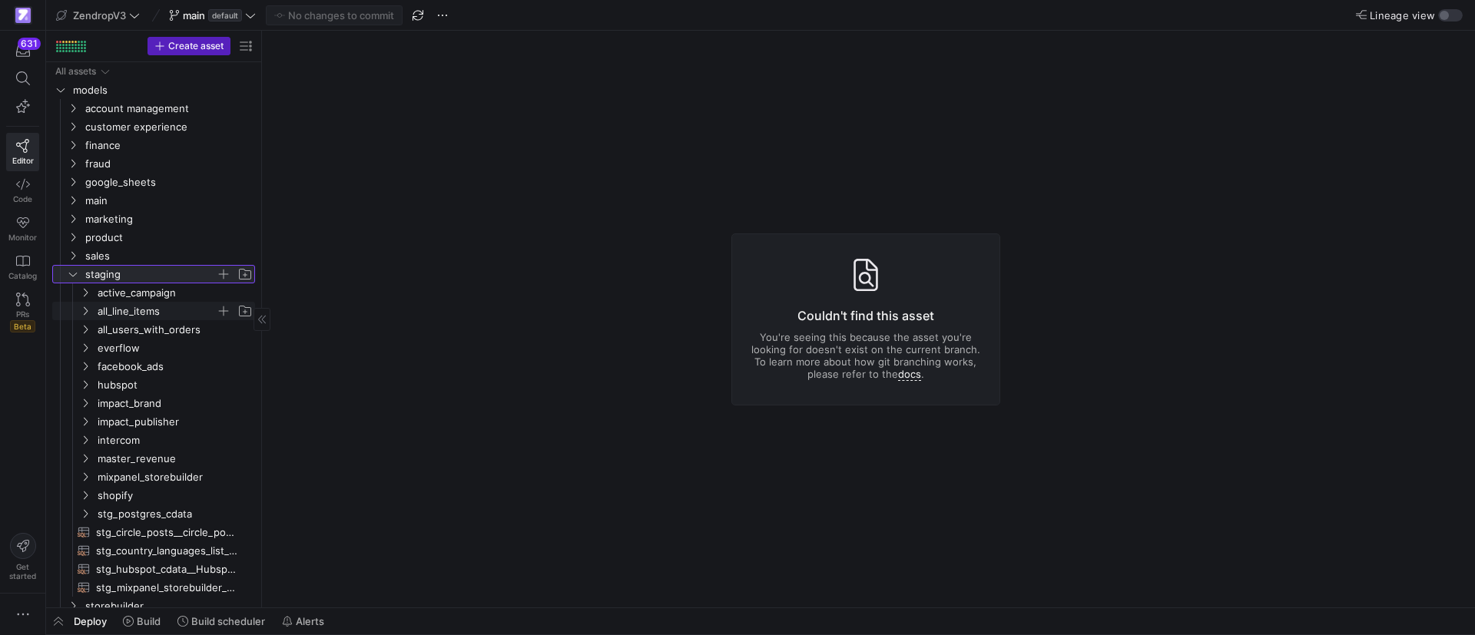 The height and width of the screenshot is (635, 1475). I want to click on span: Deploy, so click(90, 622).